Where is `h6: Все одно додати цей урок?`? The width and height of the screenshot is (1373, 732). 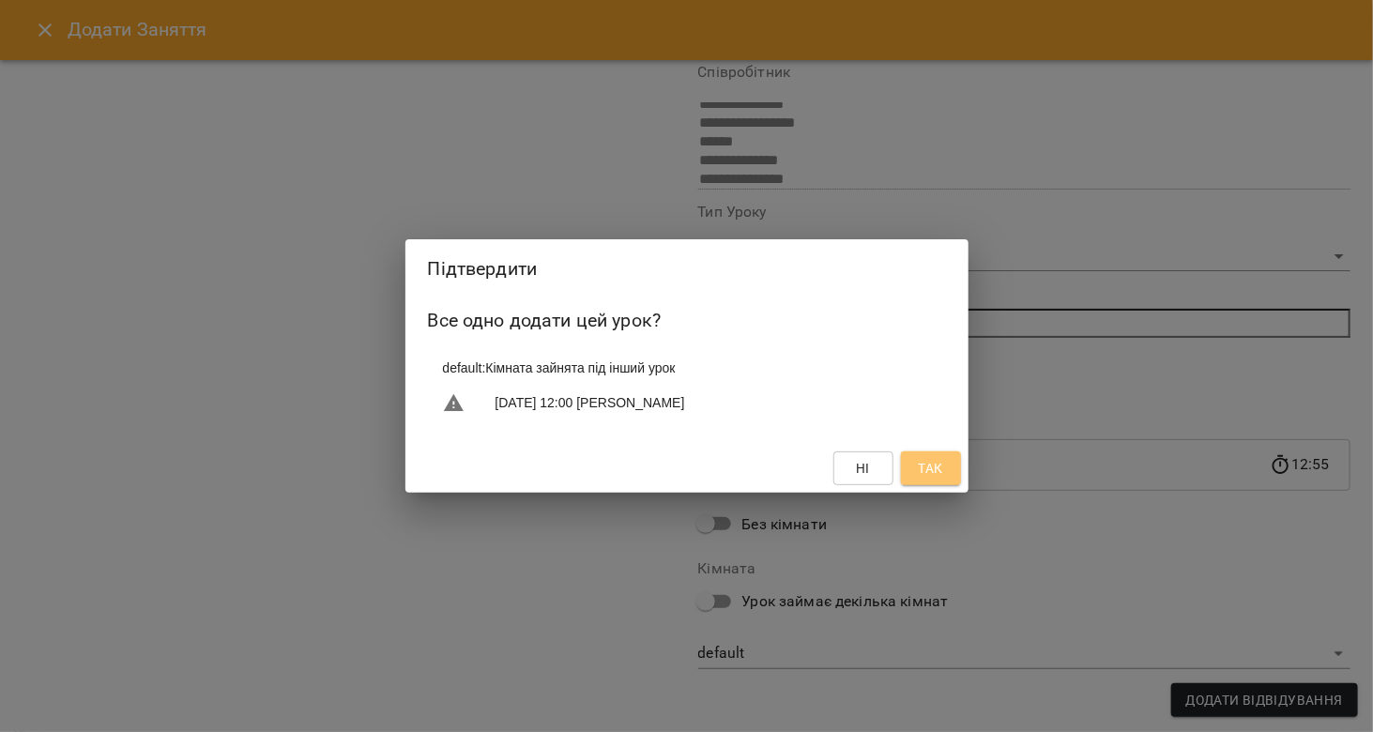
h6: Все одно додати цей урок? is located at coordinates (687, 320).